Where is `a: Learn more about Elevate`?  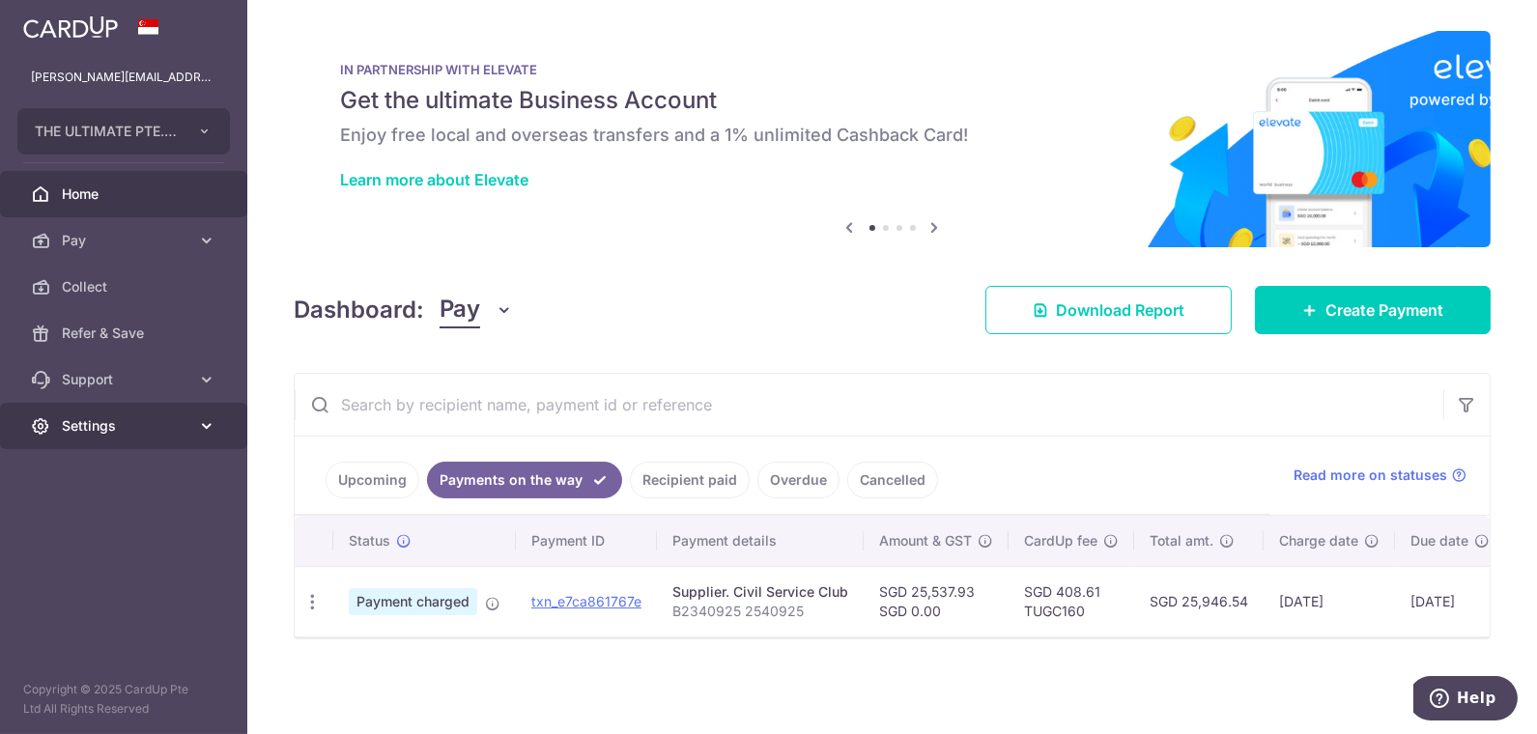
a: Learn more about Elevate is located at coordinates (434, 180).